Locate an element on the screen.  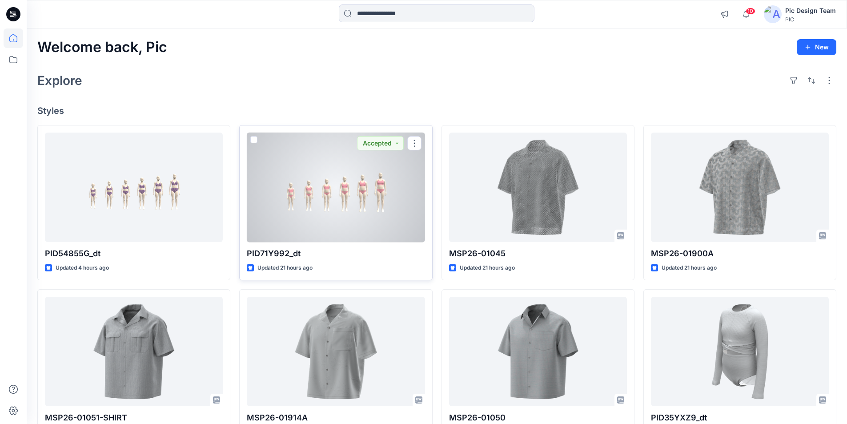
a: MSP26-01914A is located at coordinates (336, 351).